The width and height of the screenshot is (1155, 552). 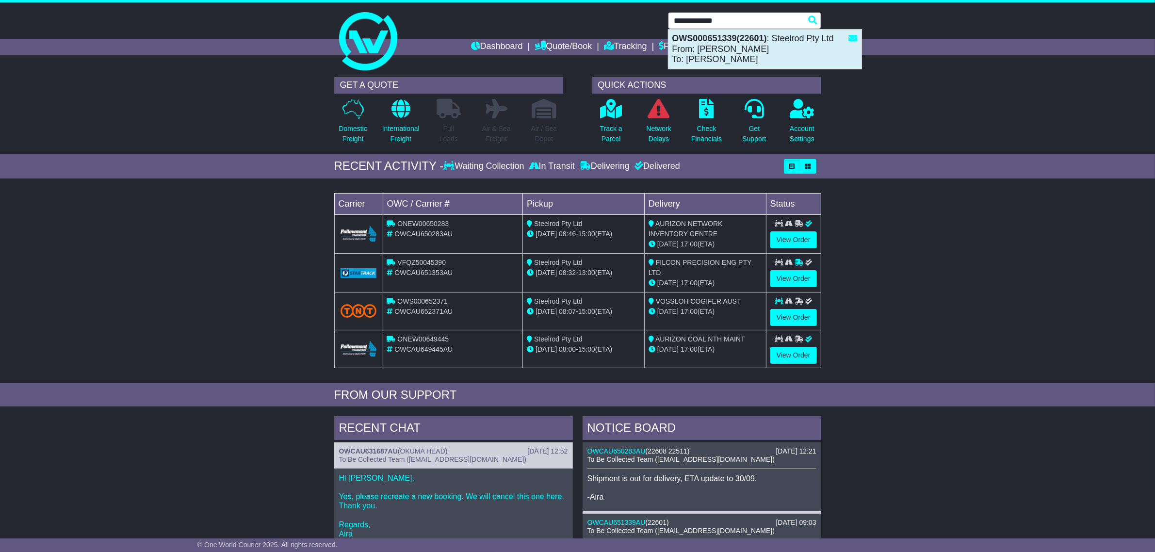 What do you see at coordinates (389, 166) in the screenshot?
I see `div: RECENT ACTIVITY -` at bounding box center [389, 166].